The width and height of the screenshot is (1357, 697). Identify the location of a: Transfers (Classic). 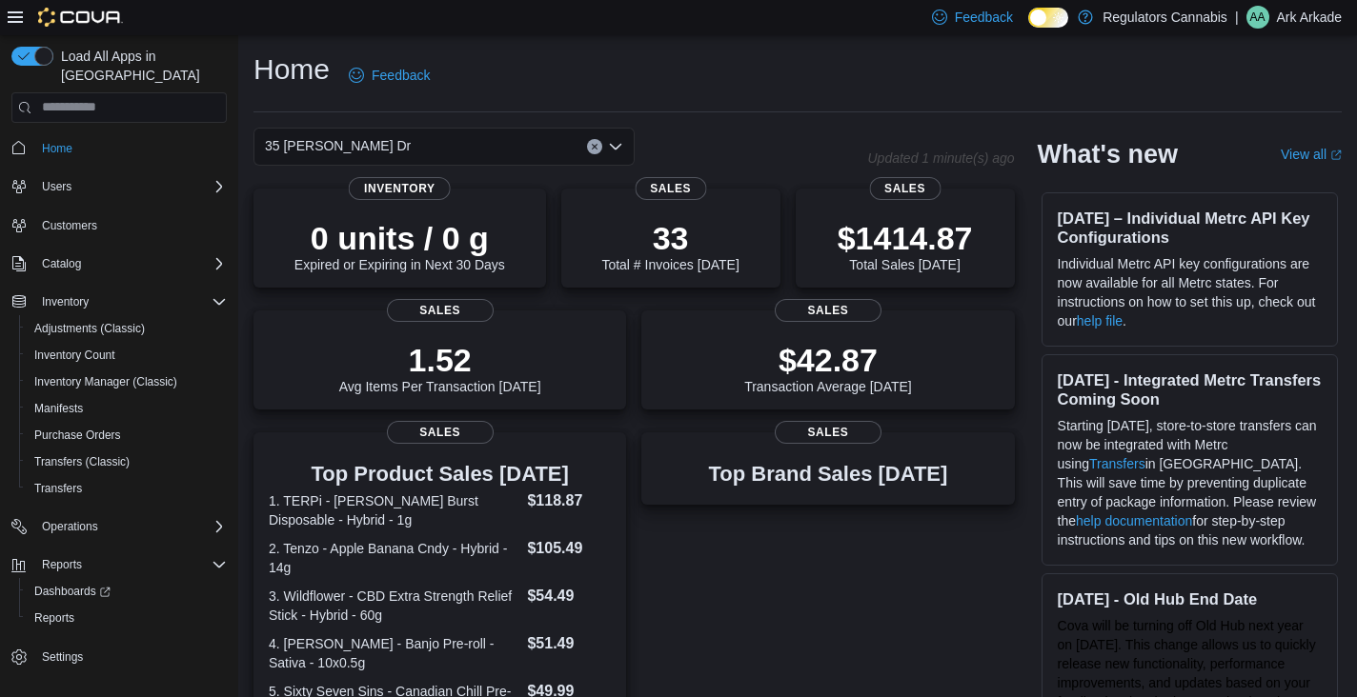
(82, 462).